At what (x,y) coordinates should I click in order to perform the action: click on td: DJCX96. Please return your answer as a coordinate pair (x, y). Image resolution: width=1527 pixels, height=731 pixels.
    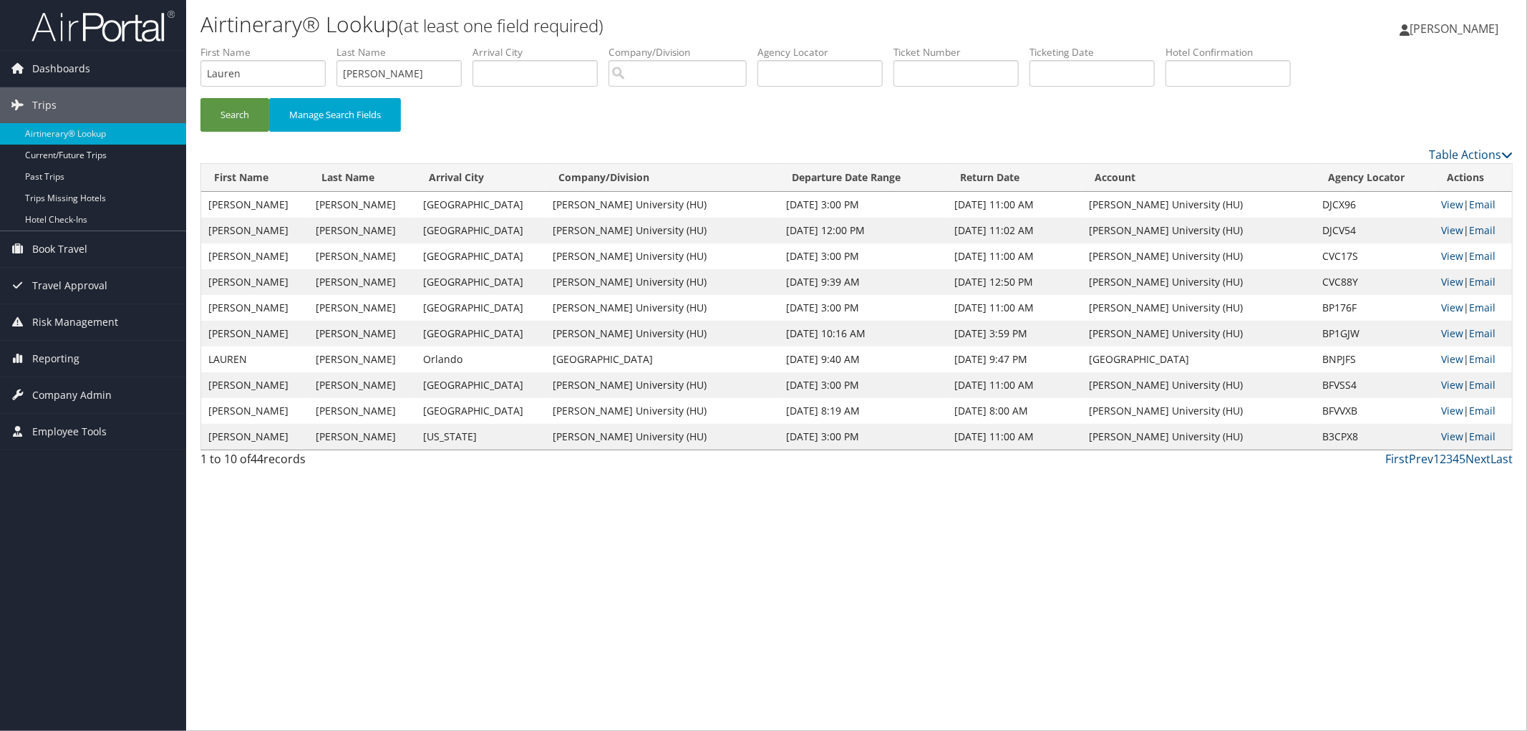
    Looking at the image, I should click on (1374, 205).